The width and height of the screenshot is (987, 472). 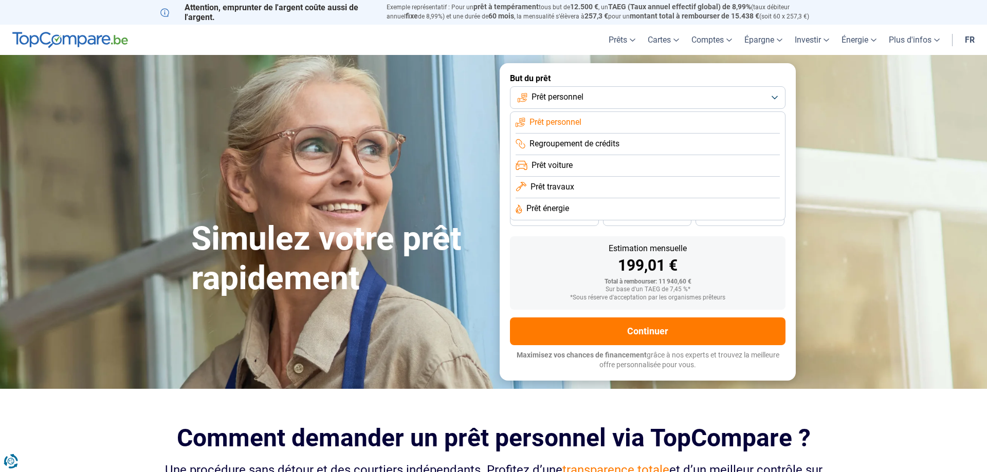 What do you see at coordinates (680, 7) in the screenshot?
I see `span: TAEG (Taux annuel effectif global) de 8,99%` at bounding box center [680, 7].